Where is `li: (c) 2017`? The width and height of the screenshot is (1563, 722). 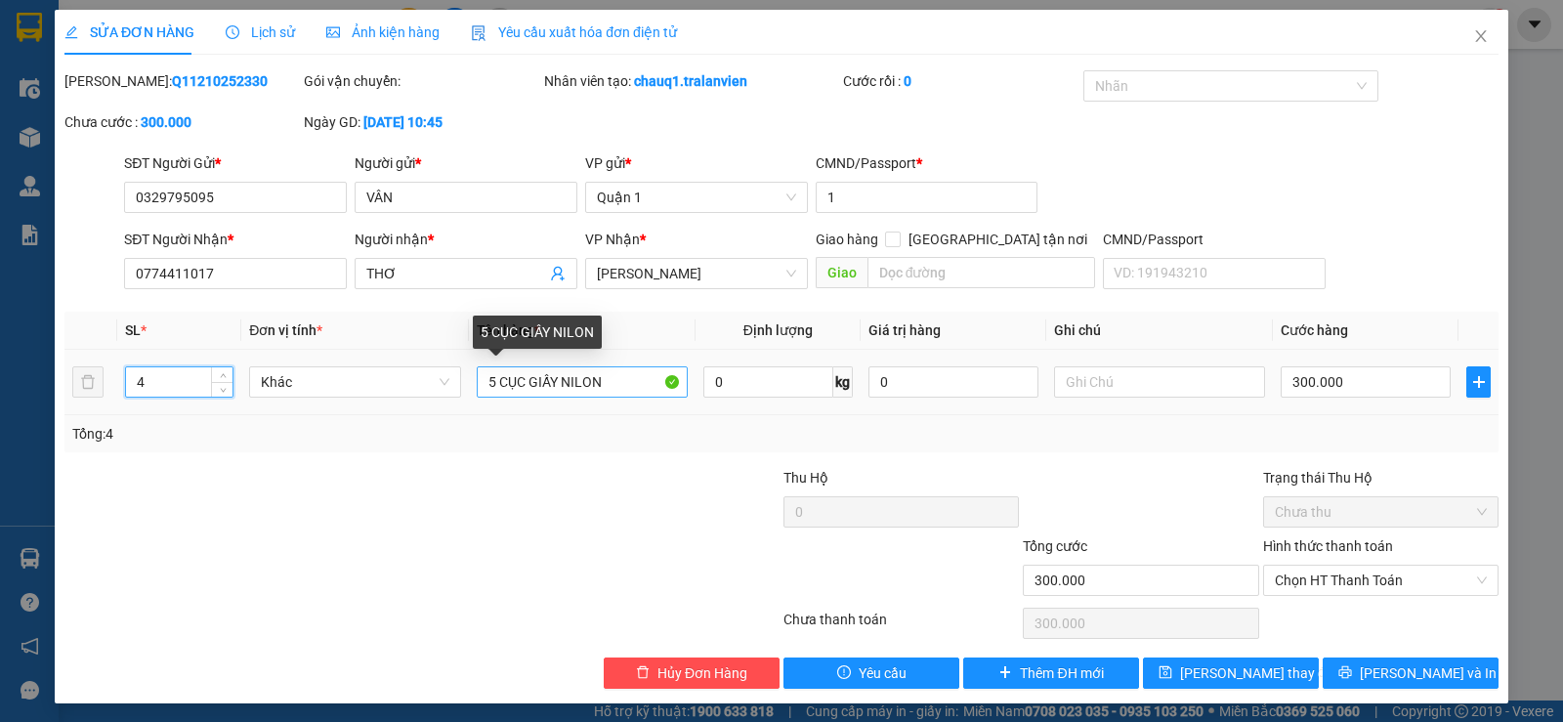
li: (c) 2017 is located at coordinates (216, 105).